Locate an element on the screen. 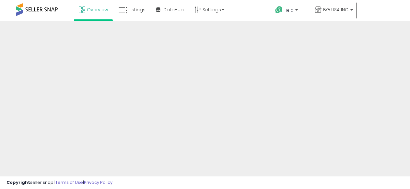  span: DataHub is located at coordinates (173, 10).